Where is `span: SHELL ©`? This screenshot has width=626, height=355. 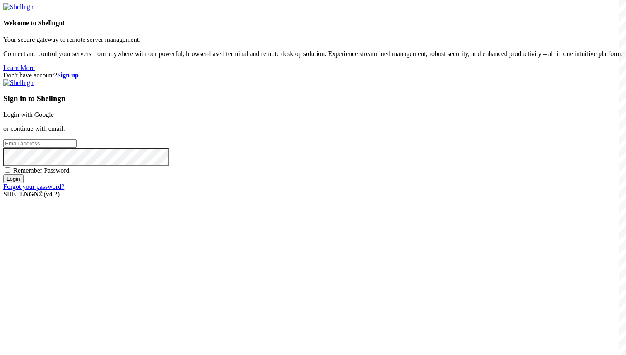
span: SHELL © is located at coordinates (31, 194).